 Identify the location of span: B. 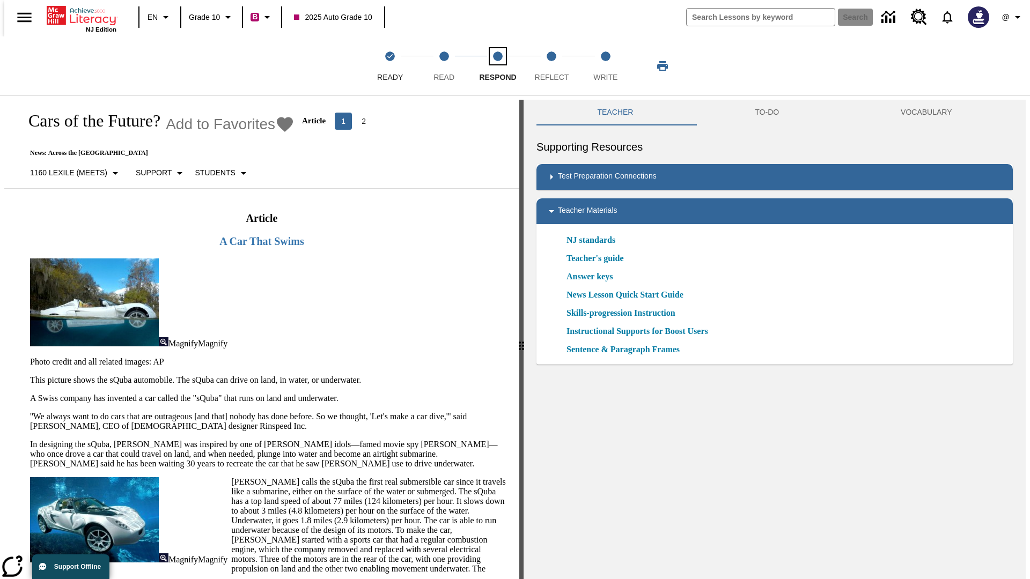
(255, 17).